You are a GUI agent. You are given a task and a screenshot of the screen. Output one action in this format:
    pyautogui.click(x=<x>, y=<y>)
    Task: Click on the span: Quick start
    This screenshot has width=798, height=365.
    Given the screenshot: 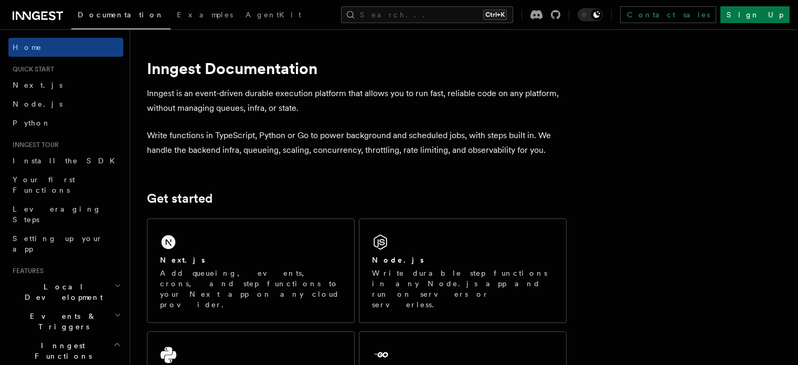 What is the action you would take?
    pyautogui.click(x=31, y=69)
    